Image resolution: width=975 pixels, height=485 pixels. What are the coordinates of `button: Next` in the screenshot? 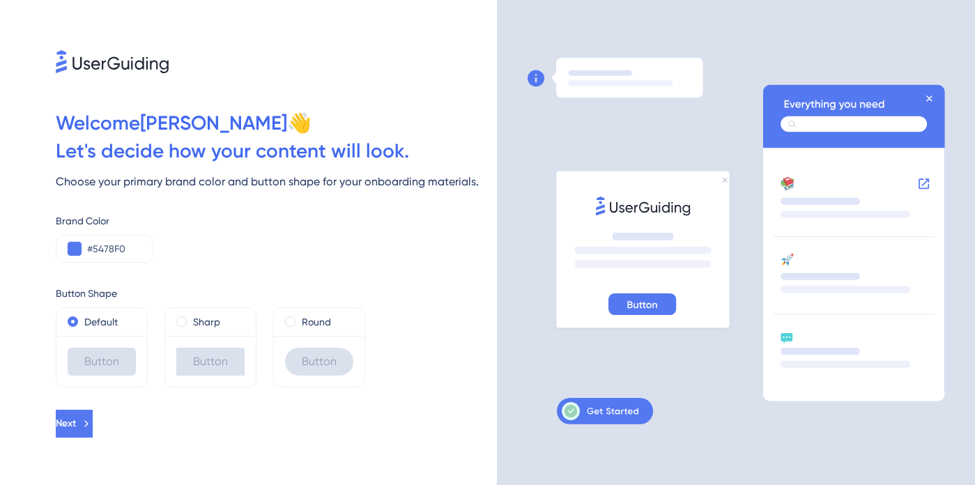 It's located at (74, 424).